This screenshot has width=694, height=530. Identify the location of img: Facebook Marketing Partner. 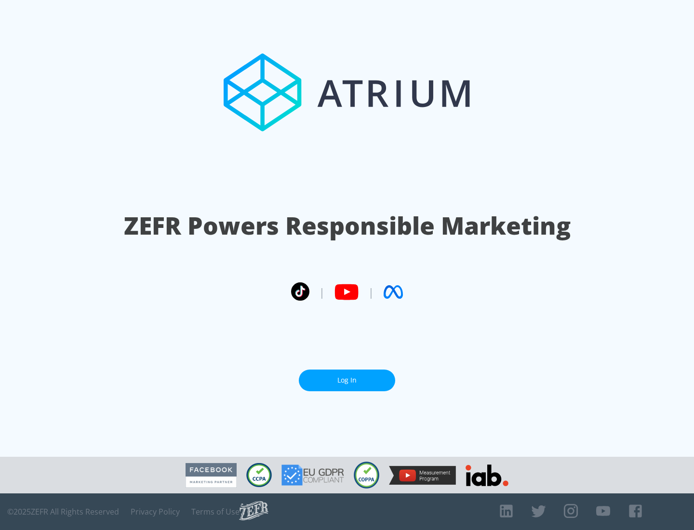
(211, 475).